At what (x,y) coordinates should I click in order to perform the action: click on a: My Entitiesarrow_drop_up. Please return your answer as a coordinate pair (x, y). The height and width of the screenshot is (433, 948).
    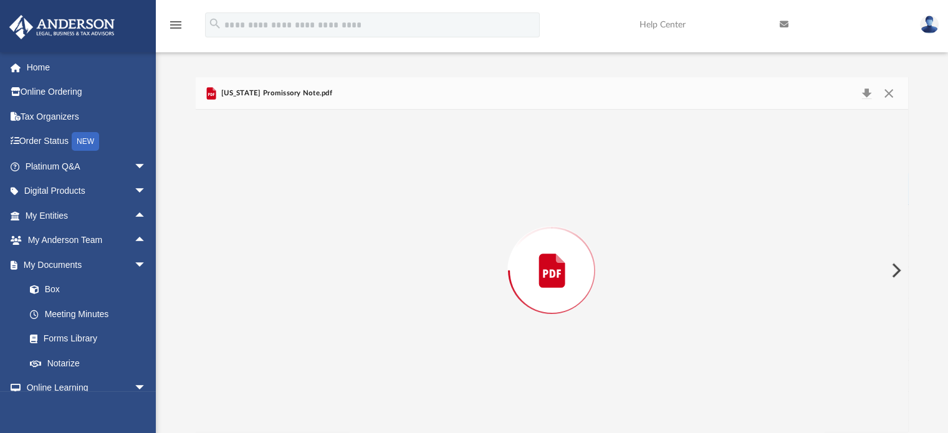
    Looking at the image, I should click on (87, 216).